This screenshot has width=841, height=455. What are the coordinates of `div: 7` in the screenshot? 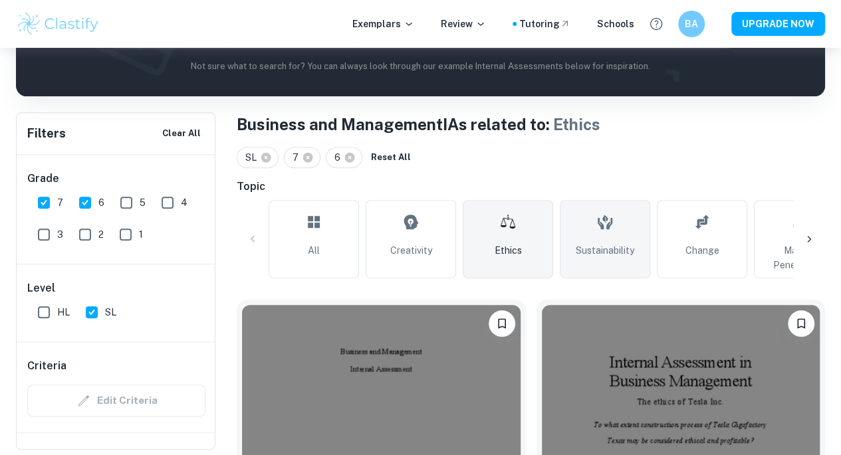 It's located at (302, 157).